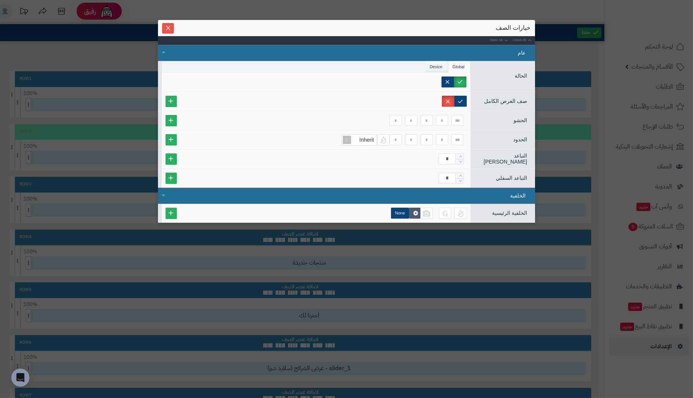  I want to click on label: None, so click(400, 213).